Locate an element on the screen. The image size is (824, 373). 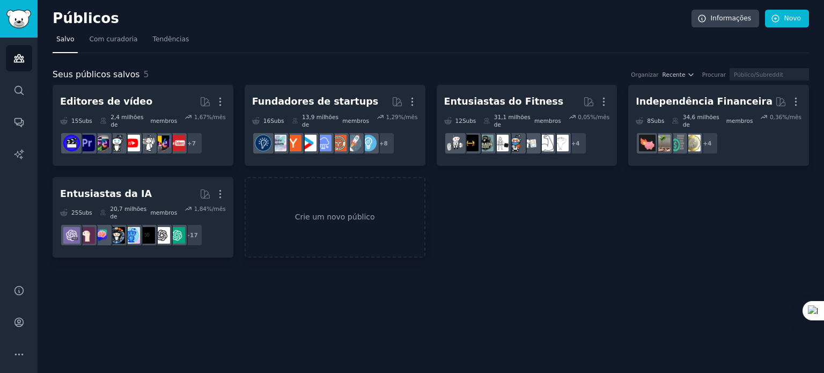
a: Independência Financeira8Subs​34,6 milhões demembros0,36%/mês+4Finanças Pessoais do Reino UnidoPl... is located at coordinates (718, 125).